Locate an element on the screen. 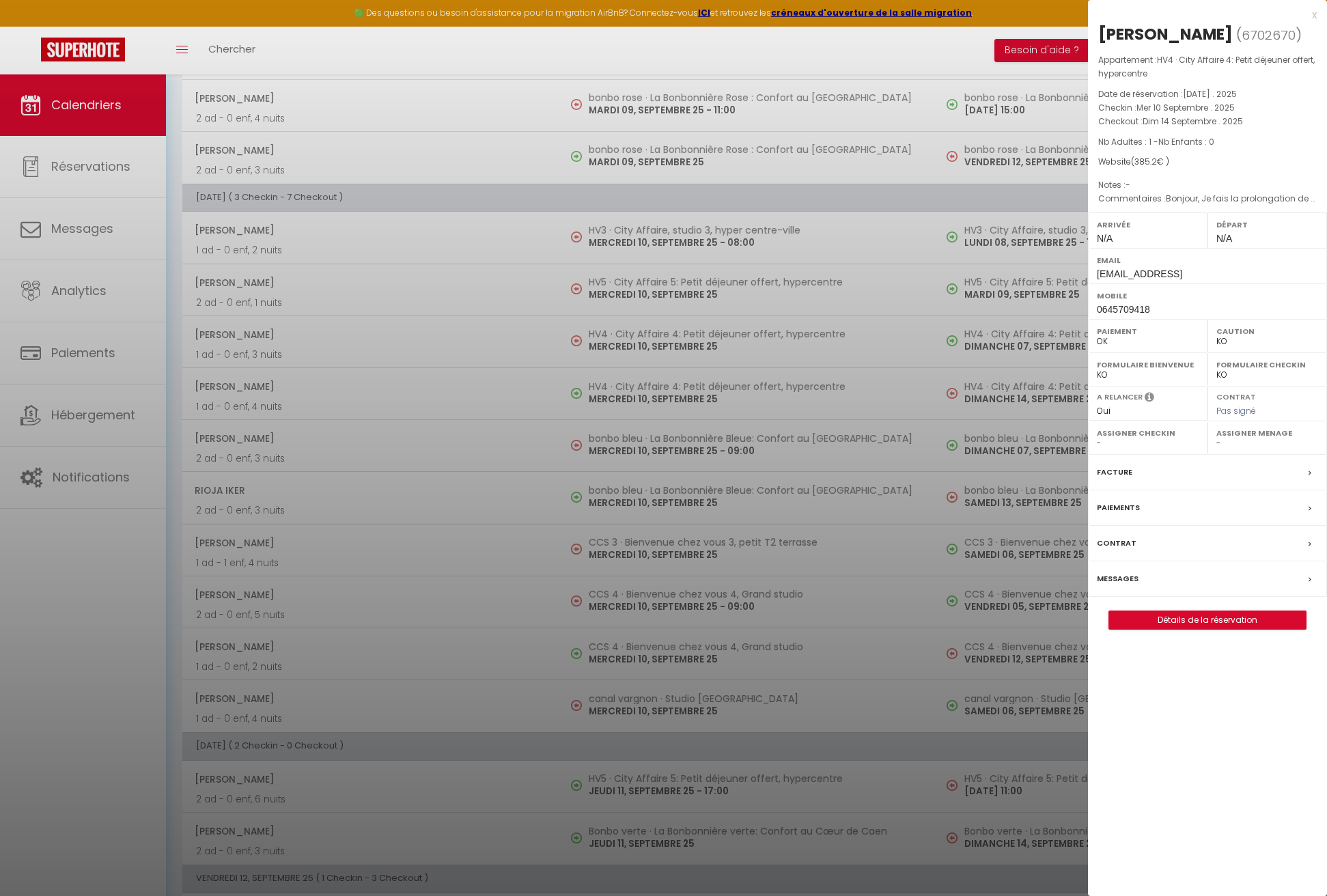 This screenshot has width=1327, height=896. label: Départ is located at coordinates (1266, 224).